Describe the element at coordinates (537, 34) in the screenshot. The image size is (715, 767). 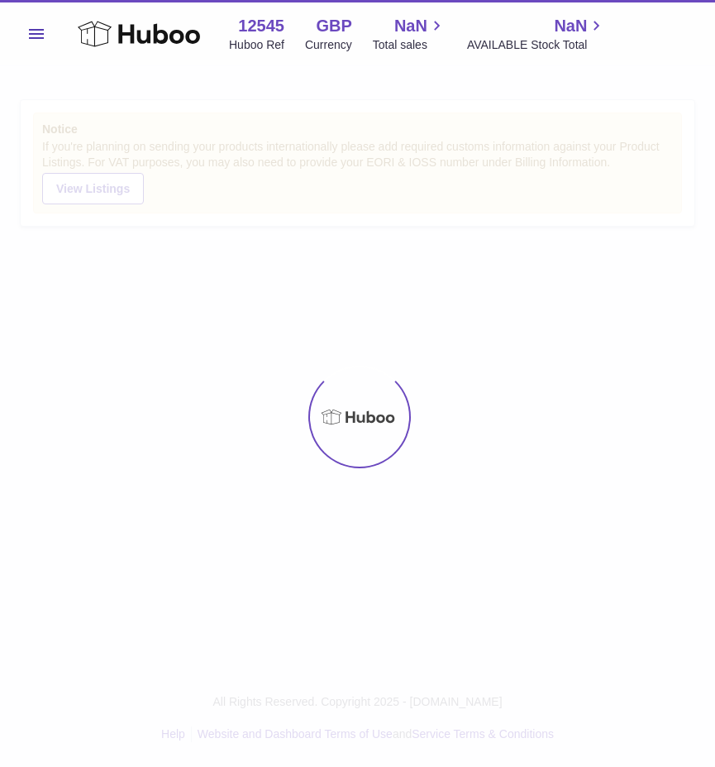
I see `a: NaN AVAILABLE Stock Total` at that location.